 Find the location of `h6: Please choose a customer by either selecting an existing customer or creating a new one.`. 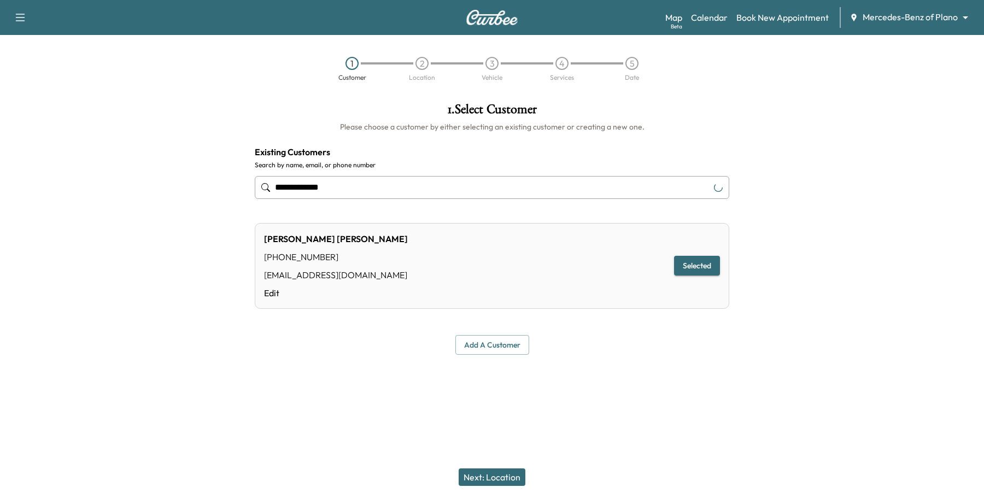

h6: Please choose a customer by either selecting an existing customer or creating a new one. is located at coordinates (492, 127).